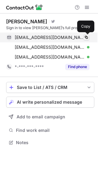 The height and width of the screenshot is (184, 98). What do you see at coordinates (50, 87) in the screenshot?
I see `div: Save to List / ATS / CRM` at bounding box center [50, 87].